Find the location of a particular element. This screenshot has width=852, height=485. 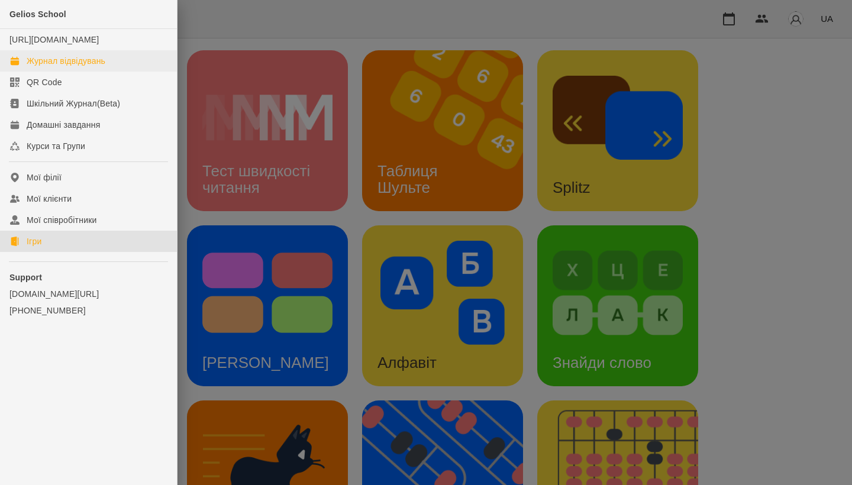

div: Шкільний Журнал(Beta) is located at coordinates (73, 103).